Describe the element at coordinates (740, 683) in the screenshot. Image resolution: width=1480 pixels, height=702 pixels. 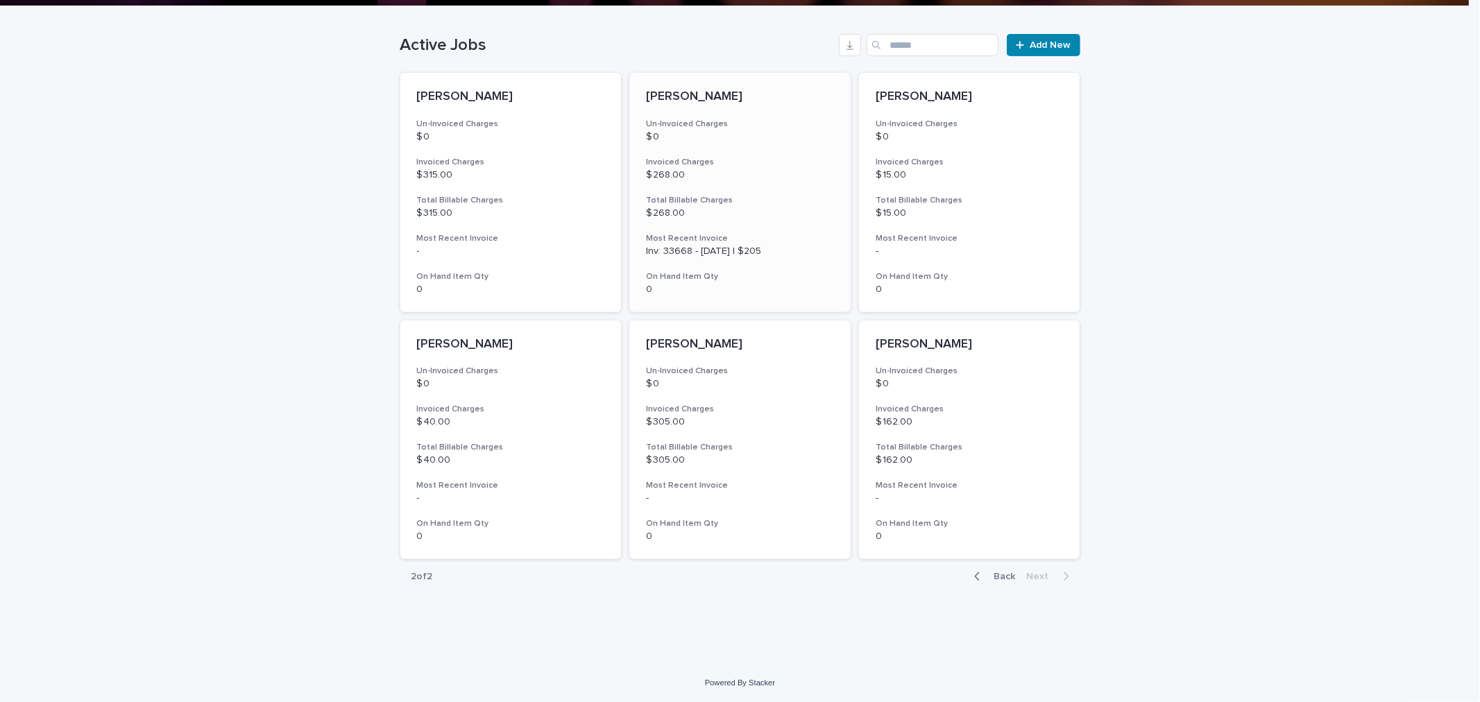
I see `a: Powered By Stacker` at that location.